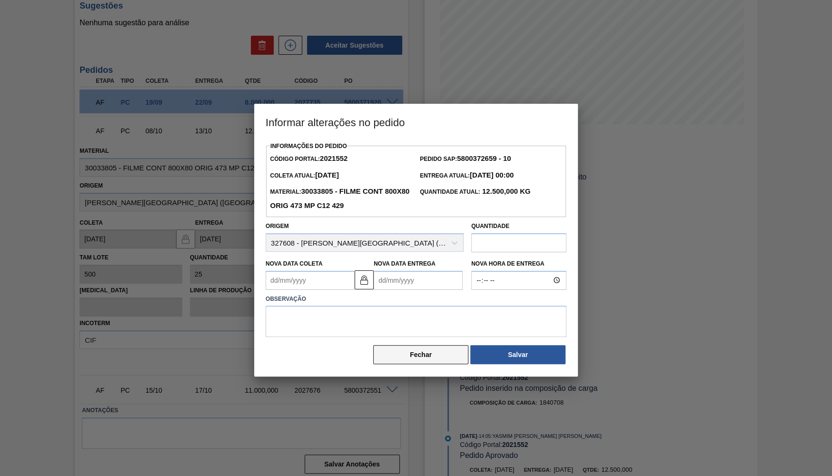 This screenshot has height=476, width=832. Describe the element at coordinates (309, 159) in the screenshot. I see `span: Código Portal:` at that location.